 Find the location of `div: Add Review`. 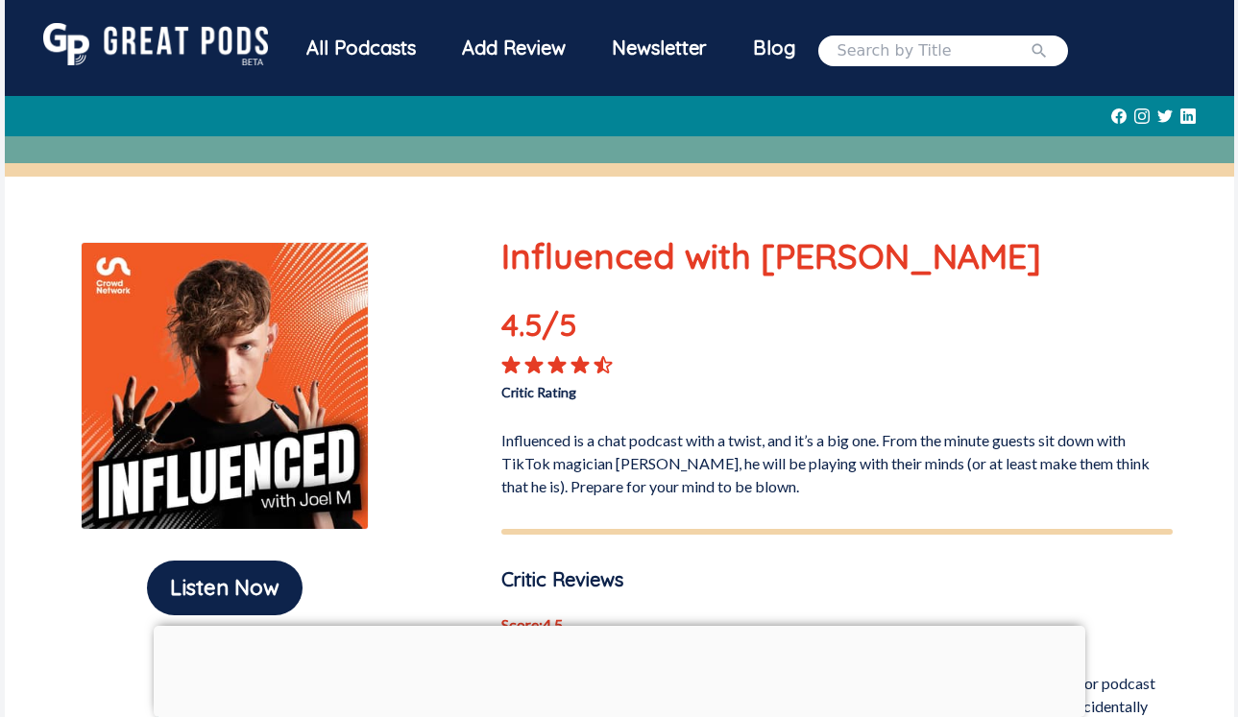

div: Add Review is located at coordinates (514, 48).